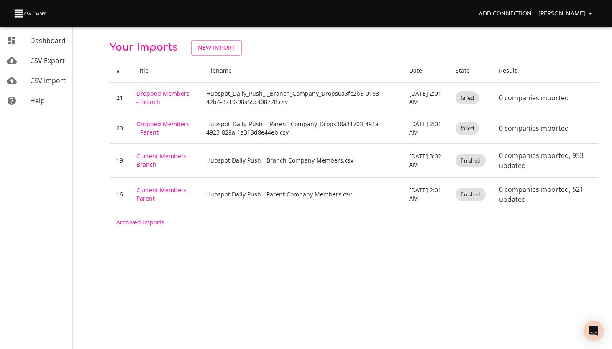  Describe the element at coordinates (163, 194) in the screenshot. I see `a: Current Members - Parent` at that location.